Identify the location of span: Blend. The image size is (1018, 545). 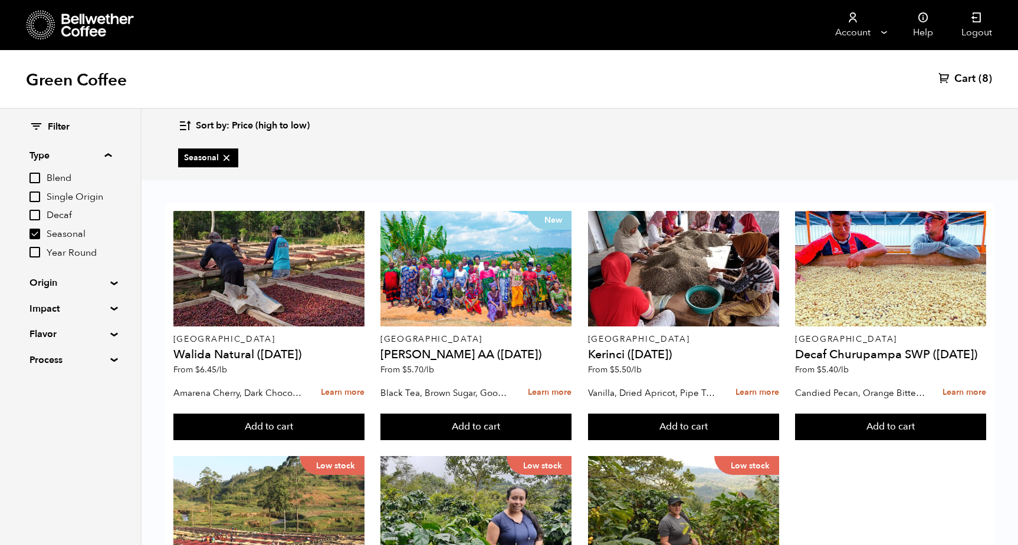
(79, 179).